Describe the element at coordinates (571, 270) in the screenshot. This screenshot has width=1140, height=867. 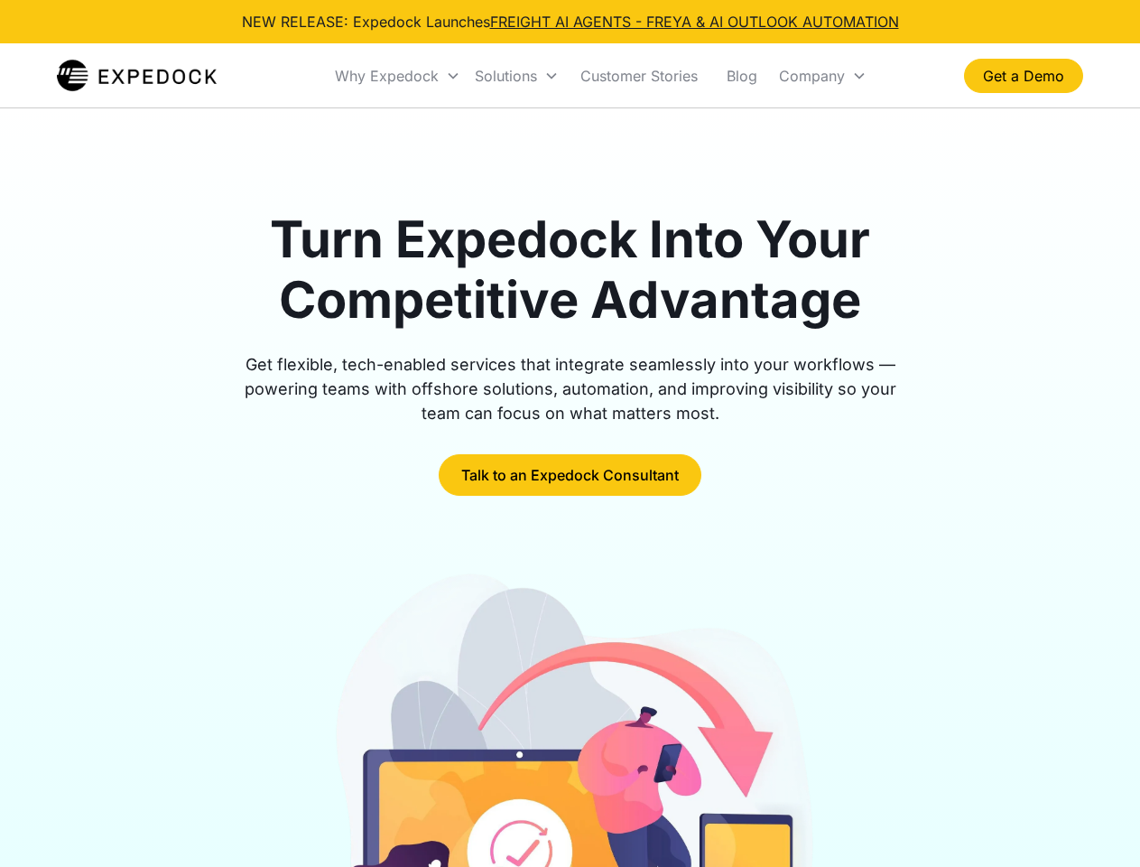
I see `h1: Turn Expedock Into Your Competitive Advantage` at that location.